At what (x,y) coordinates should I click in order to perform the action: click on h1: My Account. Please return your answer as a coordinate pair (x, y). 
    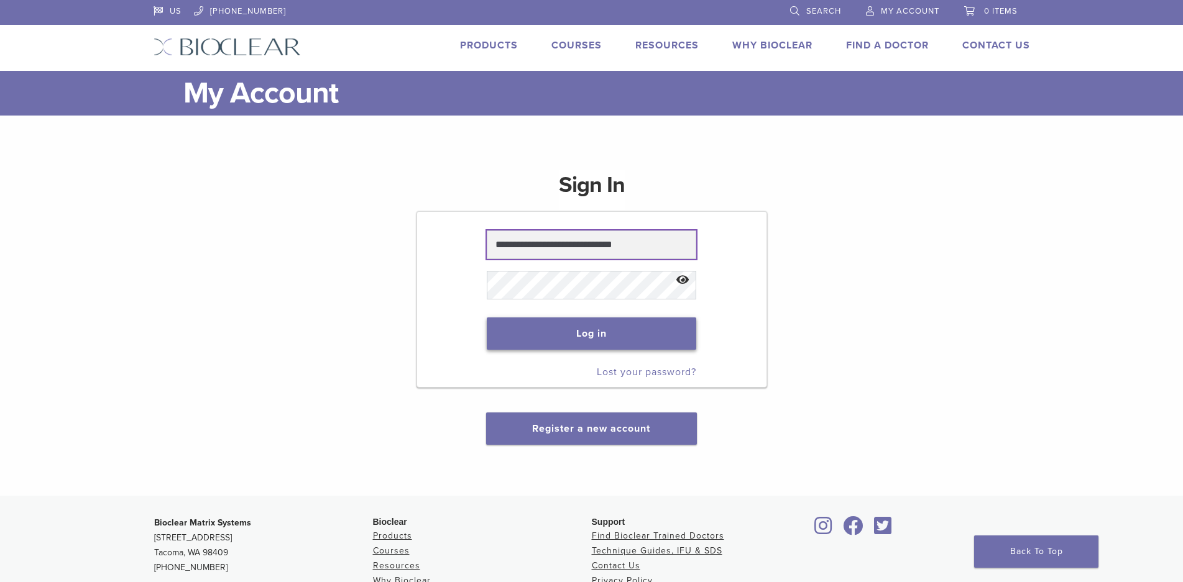
    Looking at the image, I should click on (607, 93).